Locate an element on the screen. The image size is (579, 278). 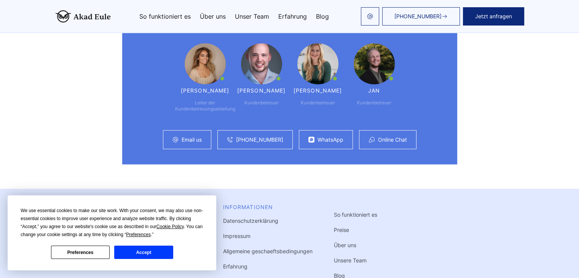
div: Leiter der Kundenbetreuungsabteilung is located at coordinates (205, 106).